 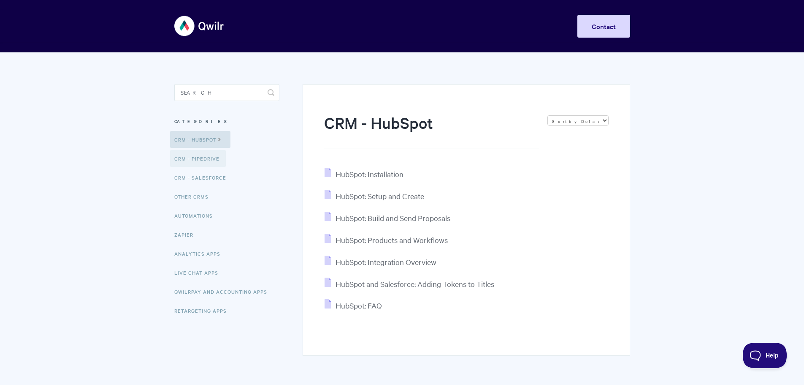 I want to click on a: Live Chat Apps, so click(x=199, y=272).